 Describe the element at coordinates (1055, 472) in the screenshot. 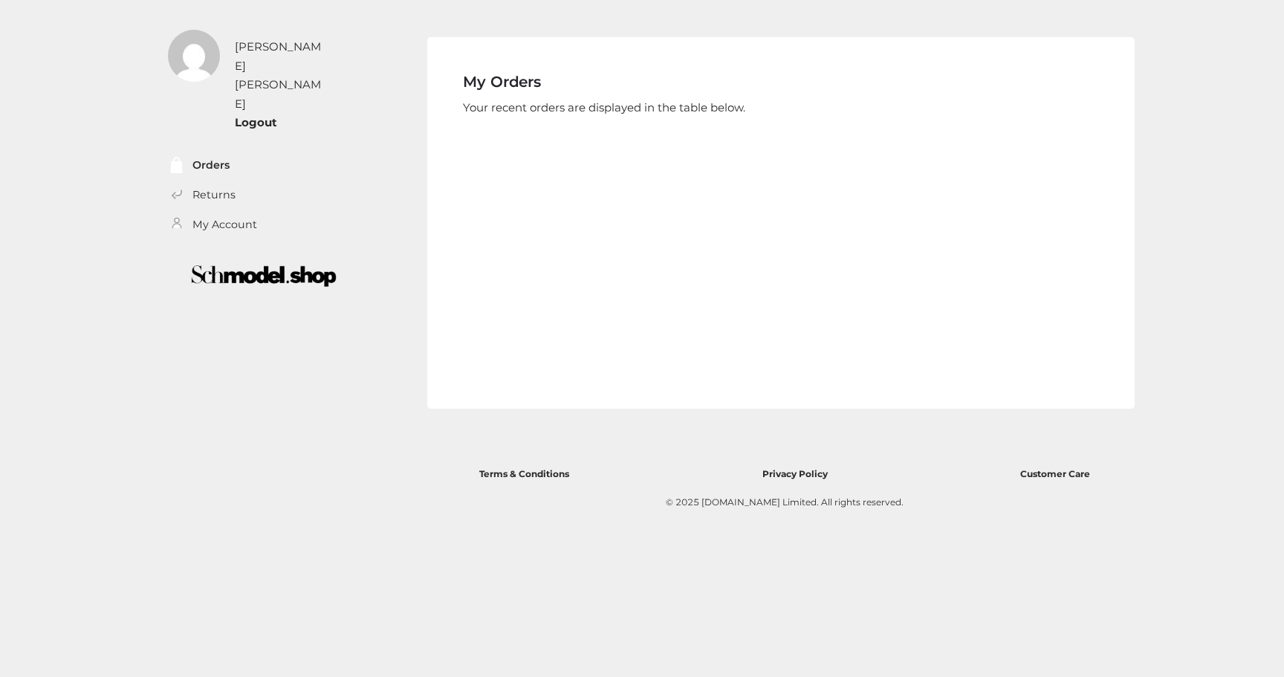

I see `a: Customer Care` at that location.